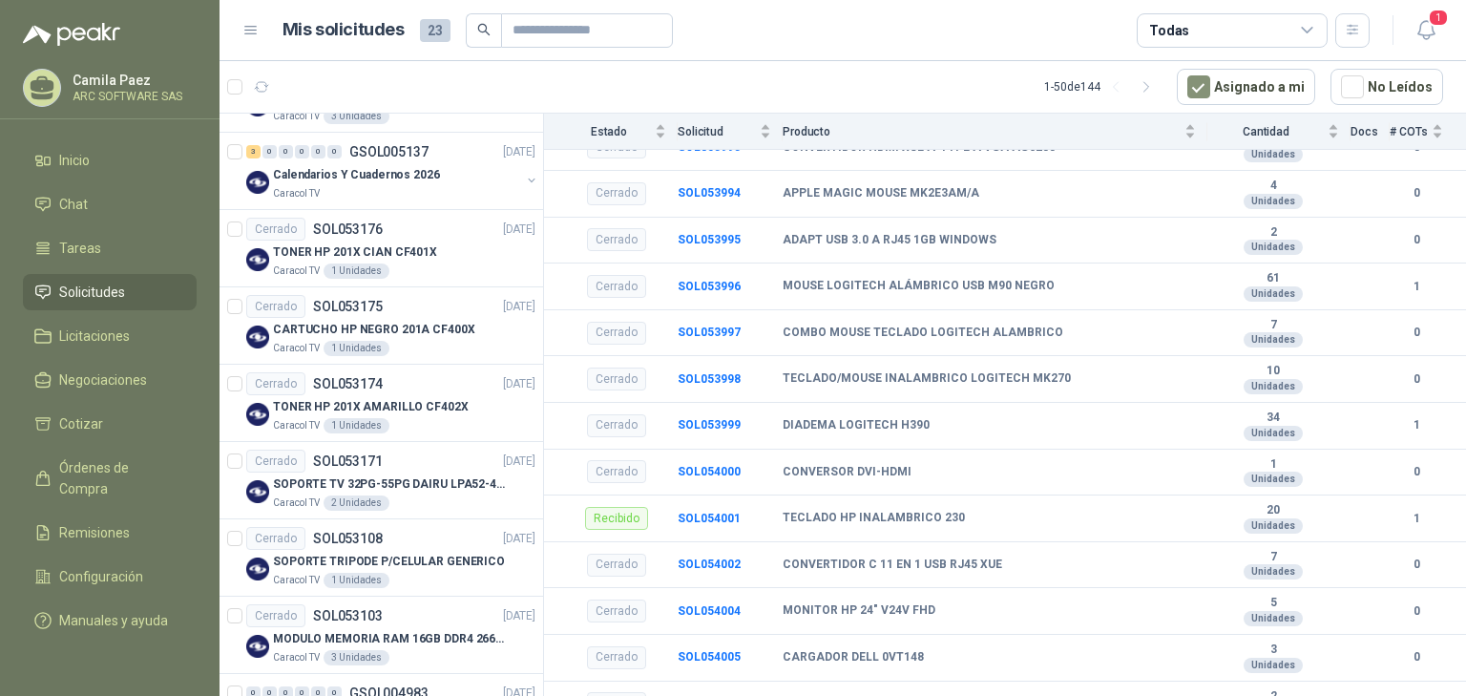 The image size is (1466, 696). I want to click on b: SOL054000, so click(709, 472).